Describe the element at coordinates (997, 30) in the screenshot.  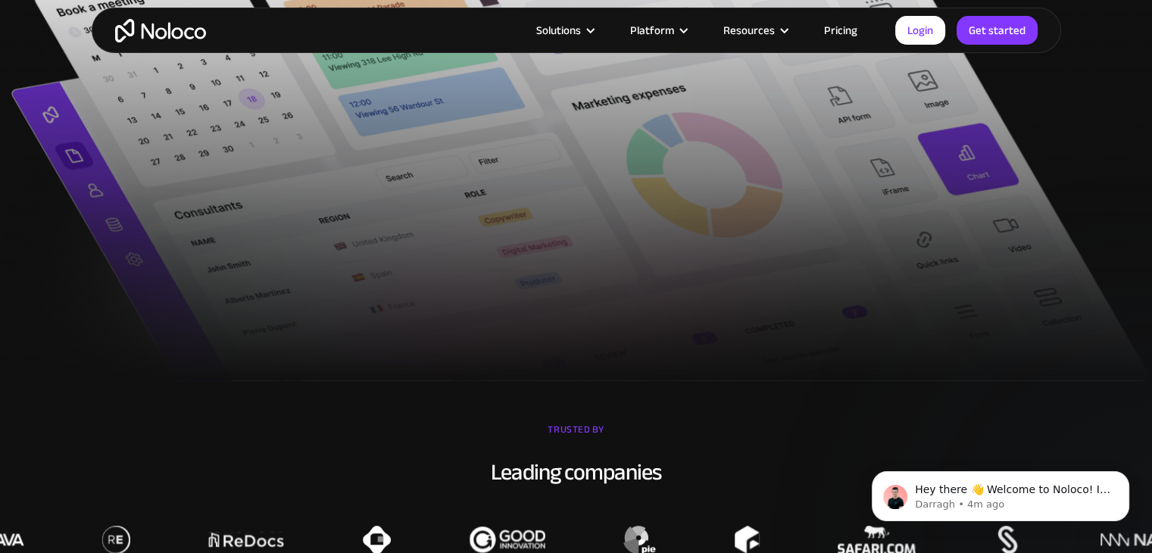
I see `a: Get started` at that location.